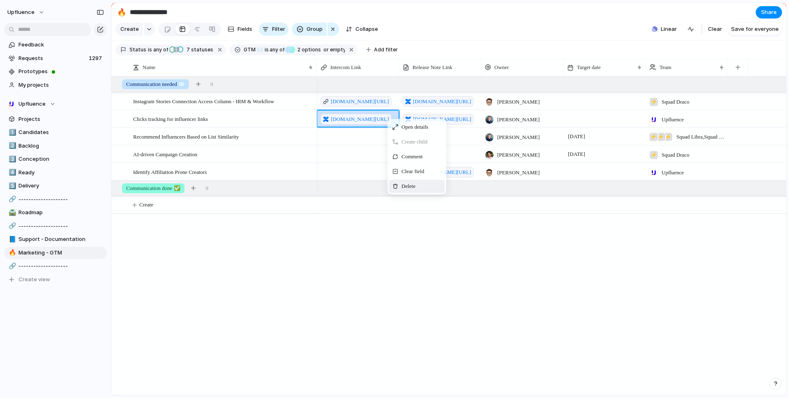 The image size is (789, 398). I want to click on div: 3️⃣, so click(12, 159).